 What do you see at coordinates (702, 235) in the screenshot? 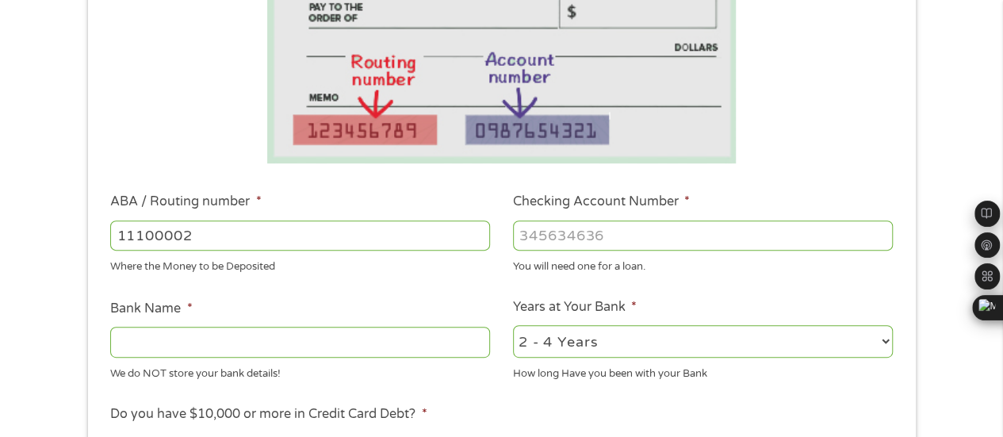
I see `input: 345634636` at bounding box center [702, 235].